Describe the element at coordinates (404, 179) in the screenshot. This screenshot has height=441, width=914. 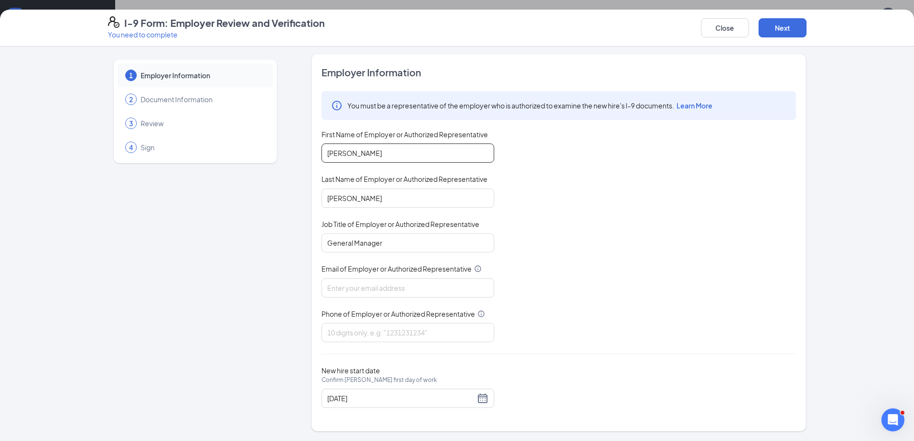
I see `span: Last Name of Employer or Authorized Representative` at that location.